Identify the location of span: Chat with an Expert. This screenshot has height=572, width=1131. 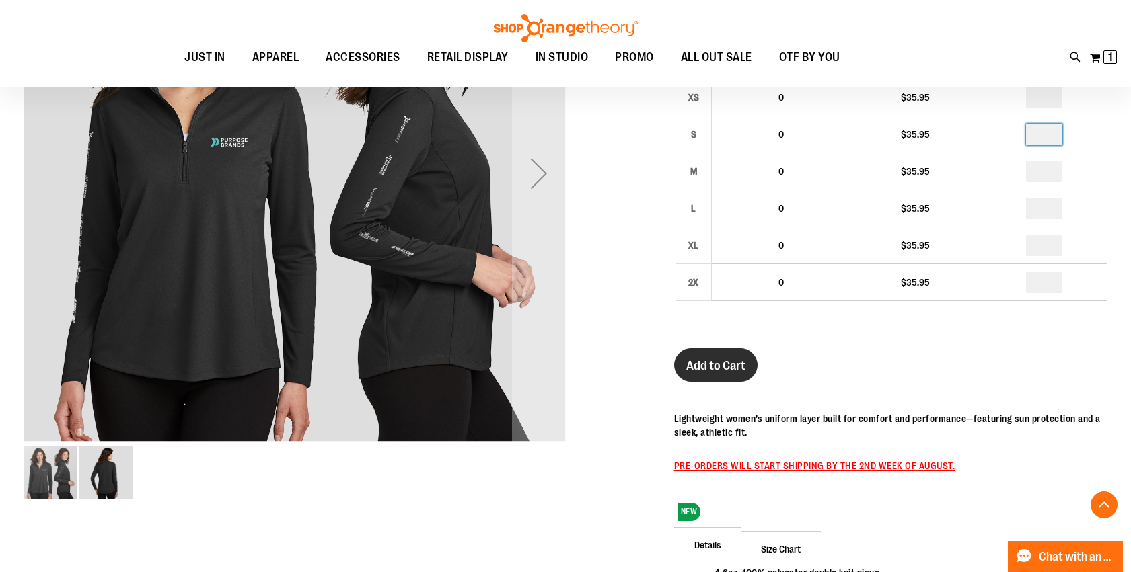
(1076, 557).